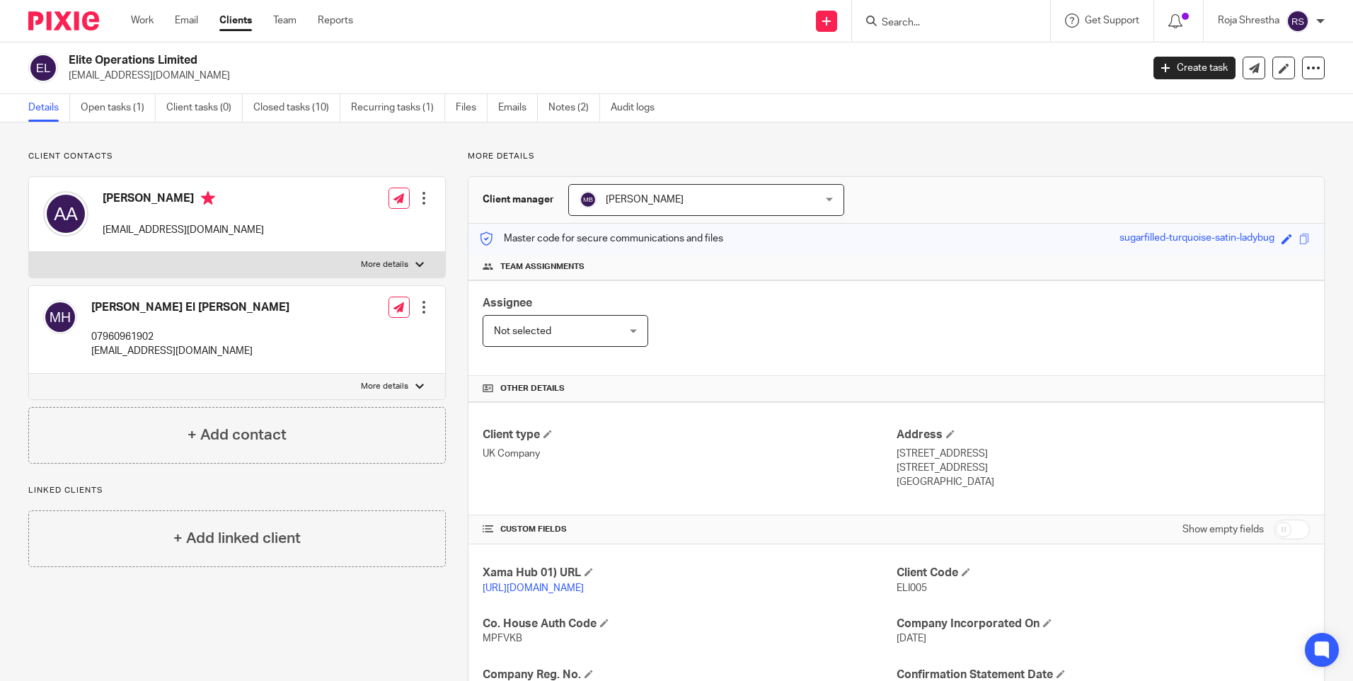 This screenshot has width=1353, height=681. I want to click on a: Recurring tasks (1), so click(398, 108).